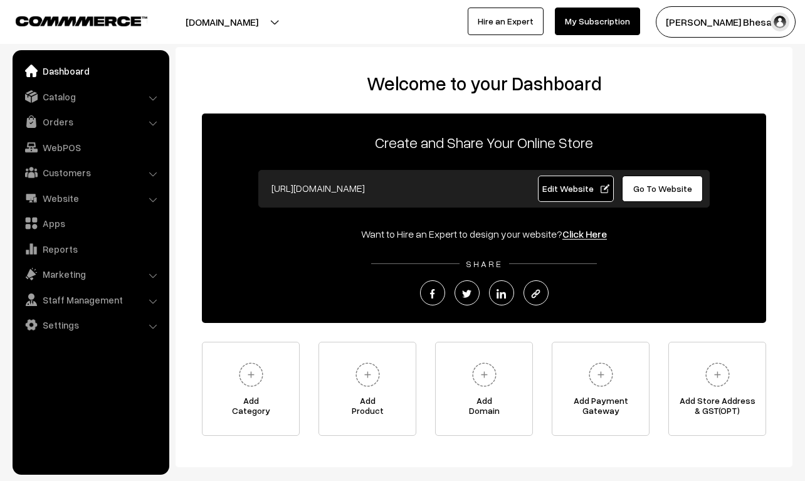  What do you see at coordinates (597, 21) in the screenshot?
I see `a: My Subscription` at bounding box center [597, 21].